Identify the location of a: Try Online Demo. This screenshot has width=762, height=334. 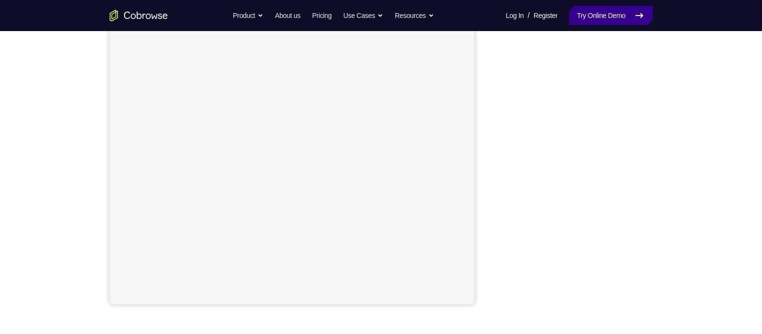
(611, 16).